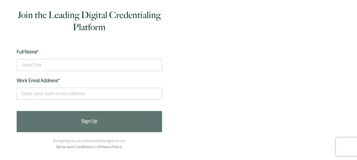  I want to click on span: Full Name*, so click(27, 52).